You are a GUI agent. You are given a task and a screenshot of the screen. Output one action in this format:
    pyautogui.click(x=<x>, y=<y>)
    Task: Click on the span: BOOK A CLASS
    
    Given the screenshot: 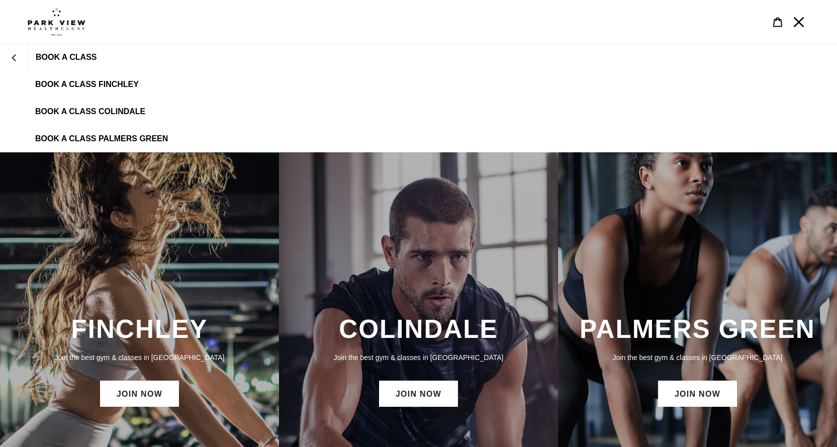 What is the action you would take?
    pyautogui.click(x=66, y=57)
    